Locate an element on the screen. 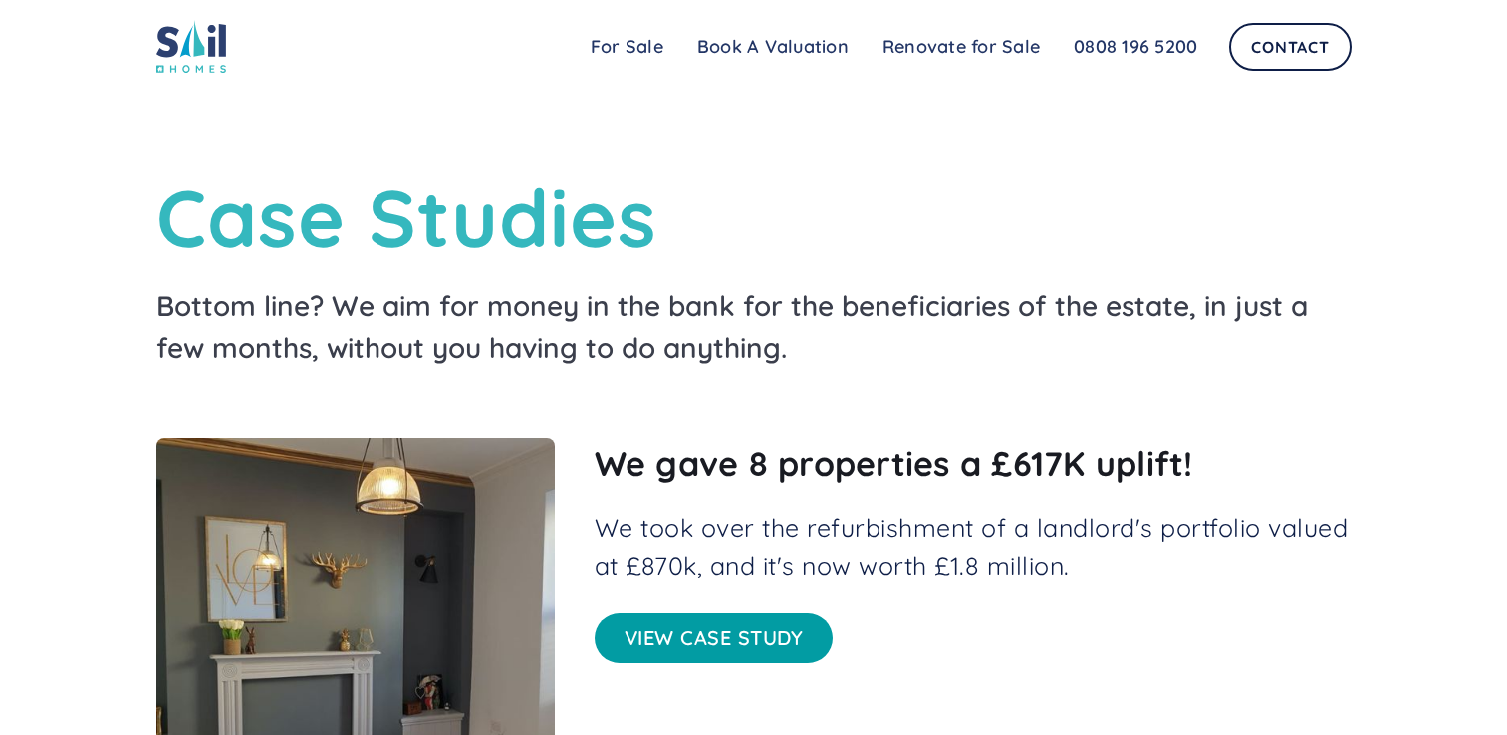  a: For Sale is located at coordinates (627, 47).